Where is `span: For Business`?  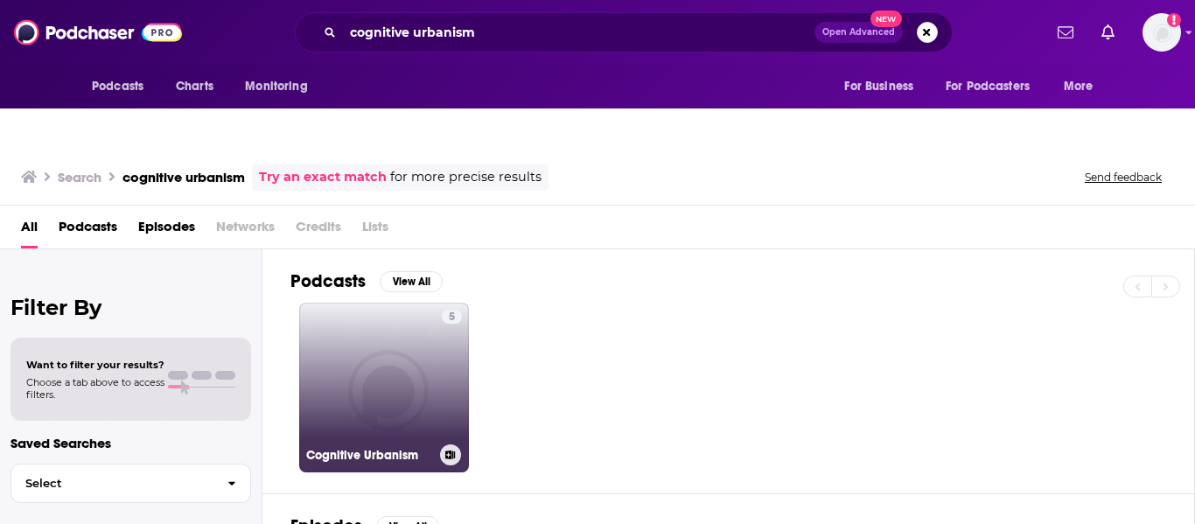 span: For Business is located at coordinates (879, 87).